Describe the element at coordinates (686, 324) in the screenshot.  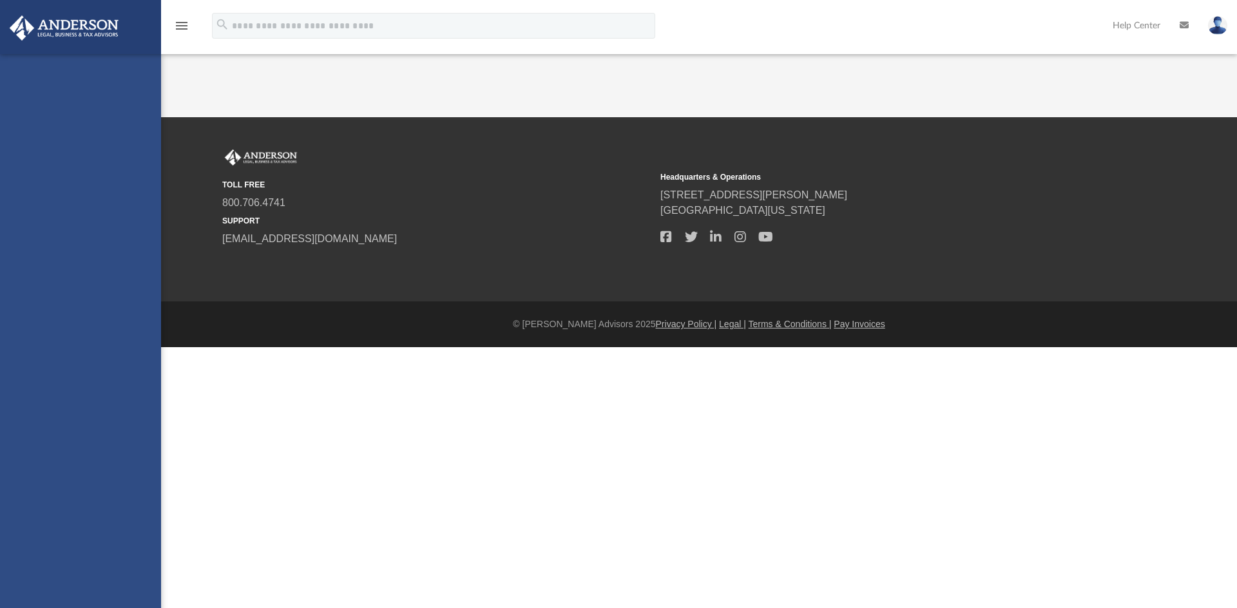
I see `a: Privacy Policy |` at that location.